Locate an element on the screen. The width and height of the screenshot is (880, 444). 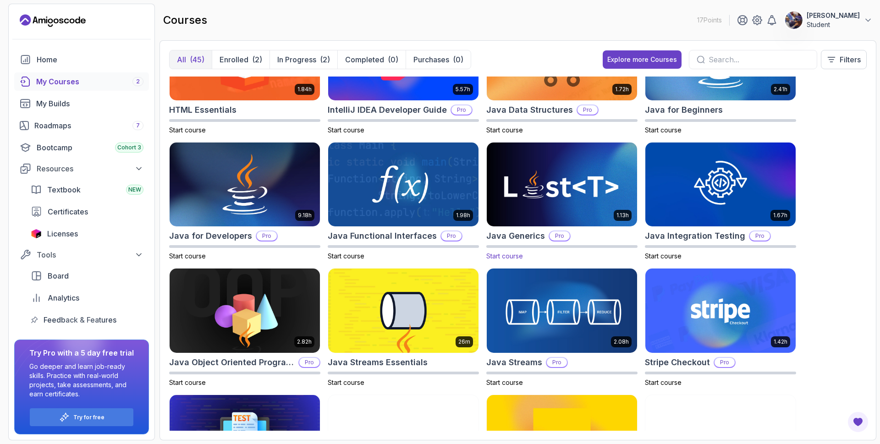
div: Roadmaps is located at coordinates (89, 126).